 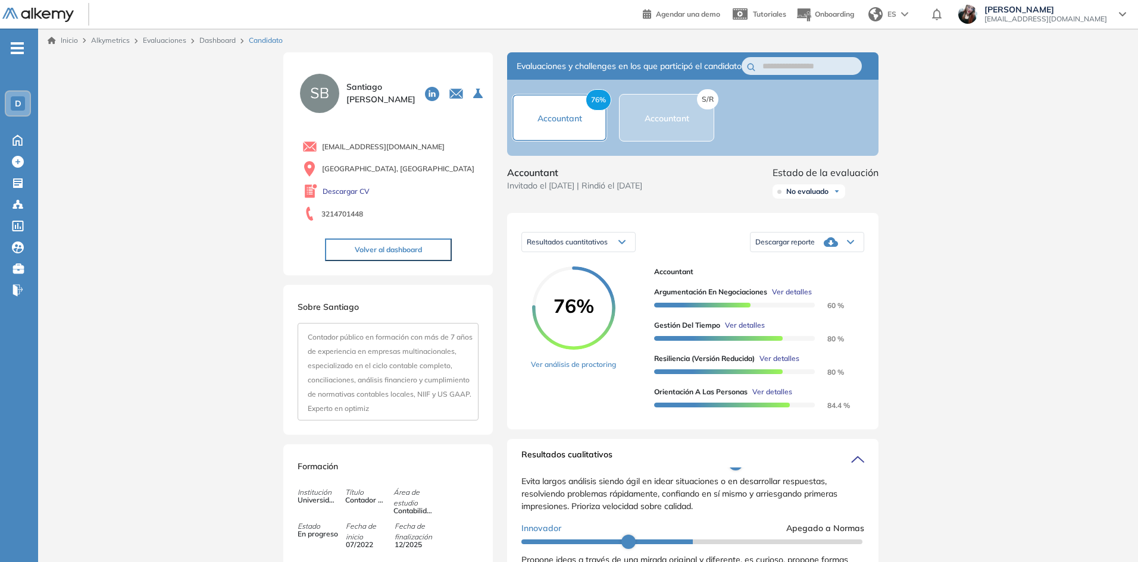 What do you see at coordinates (369, 532) in the screenshot?
I see `span: Fecha de inicio` at bounding box center [369, 532].